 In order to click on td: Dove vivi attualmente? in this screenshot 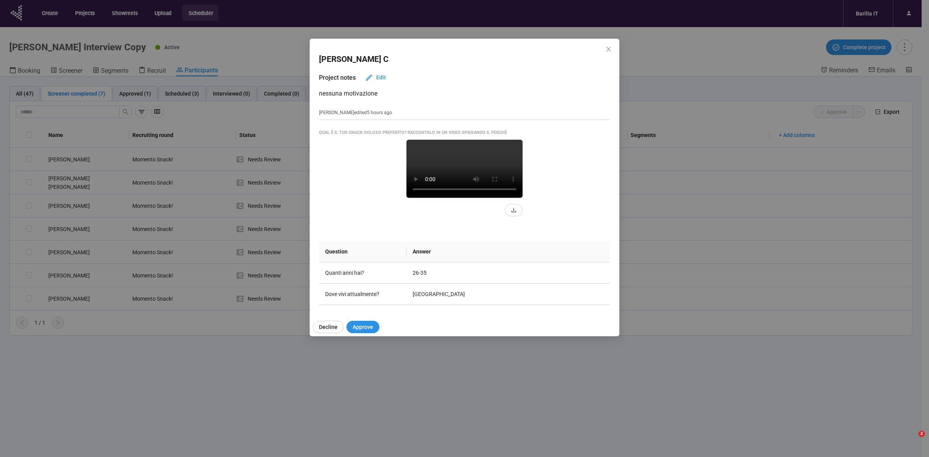, I will do `click(363, 294)`.